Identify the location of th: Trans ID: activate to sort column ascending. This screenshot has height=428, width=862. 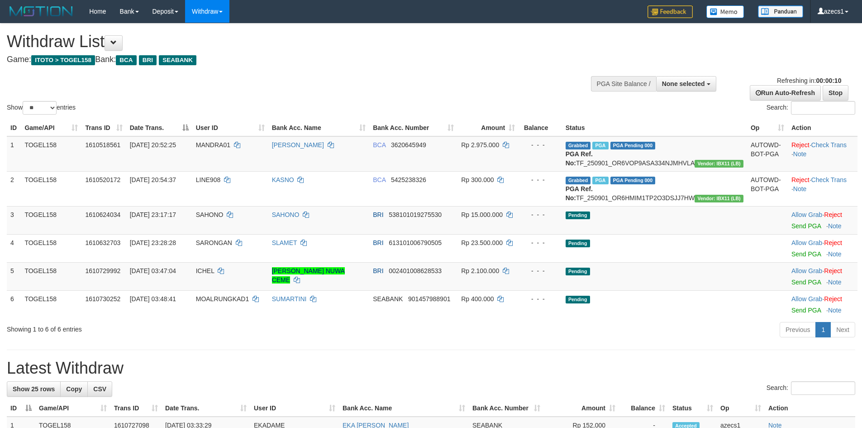
(104, 128).